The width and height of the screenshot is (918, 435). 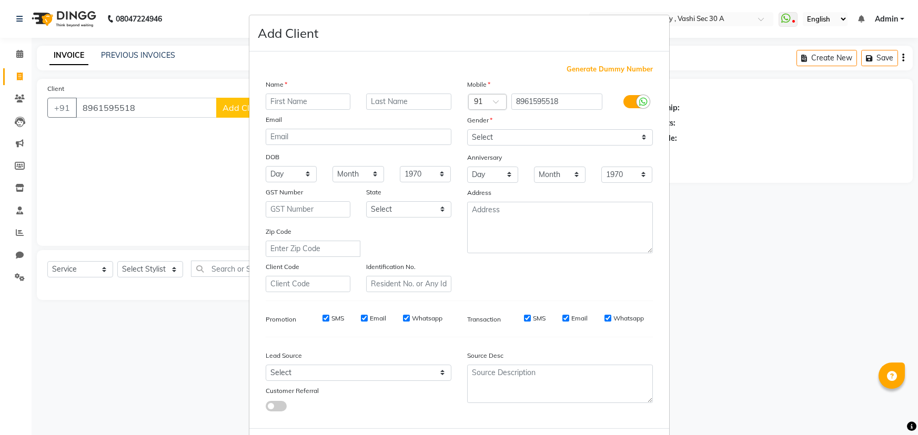 What do you see at coordinates (281, 320) in the screenshot?
I see `label: Promotion` at bounding box center [281, 320].